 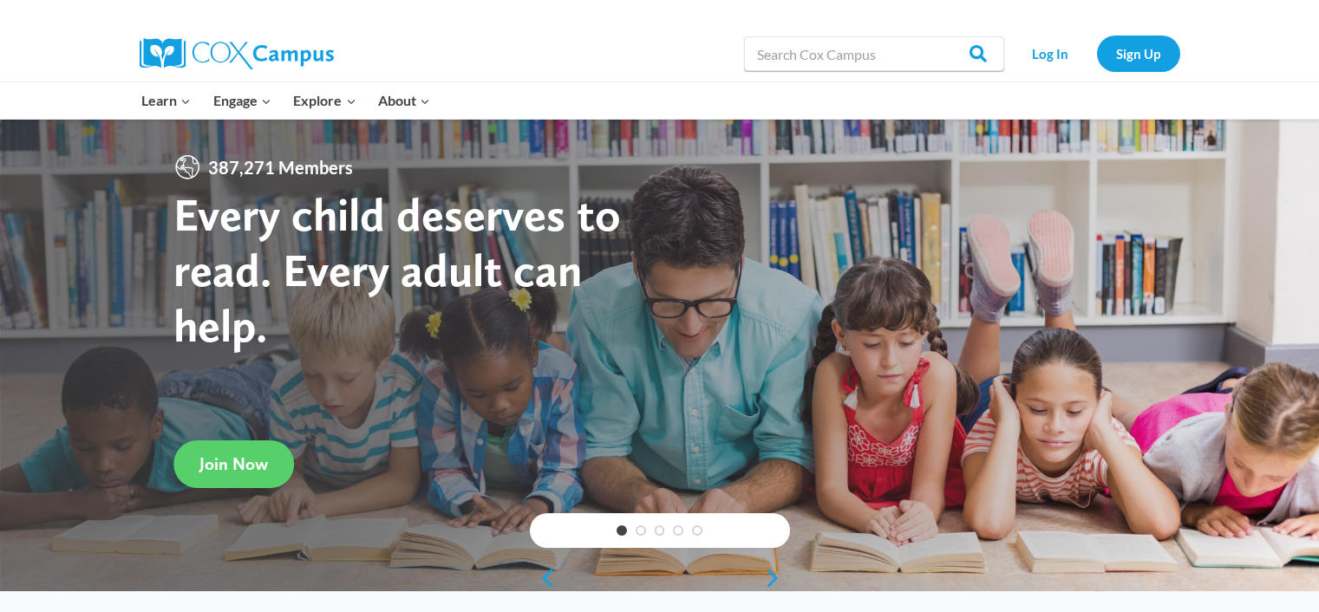 What do you see at coordinates (660, 579) in the screenshot?
I see `div: content slider buttons` at bounding box center [660, 579].